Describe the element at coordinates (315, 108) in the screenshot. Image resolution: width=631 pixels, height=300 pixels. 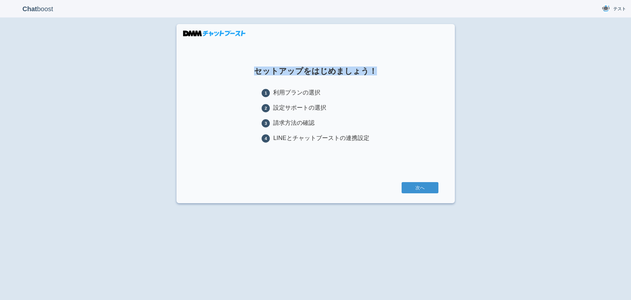
I see `li: 設定サポートの選択` at that location.